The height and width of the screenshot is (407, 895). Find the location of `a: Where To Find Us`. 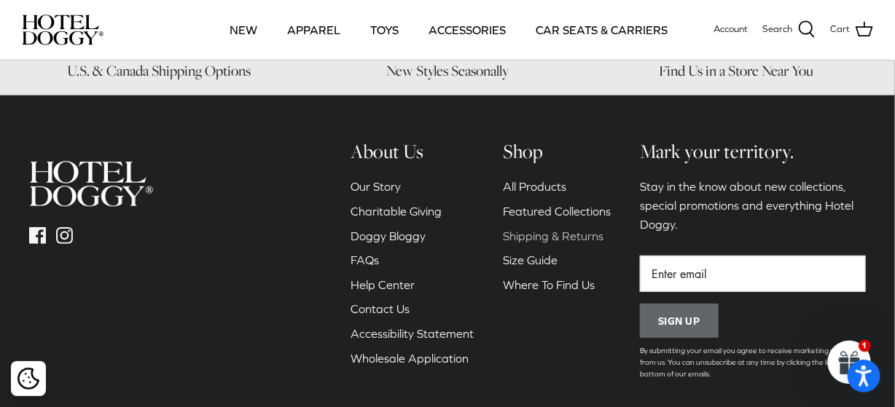

a: Where To Find Us is located at coordinates (549, 285).